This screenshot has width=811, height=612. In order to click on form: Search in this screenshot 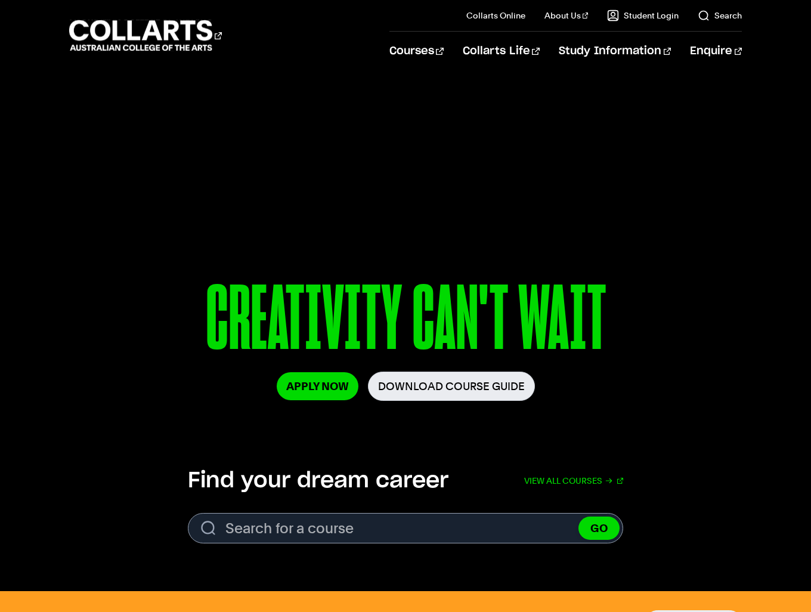, I will do `click(405, 528)`.